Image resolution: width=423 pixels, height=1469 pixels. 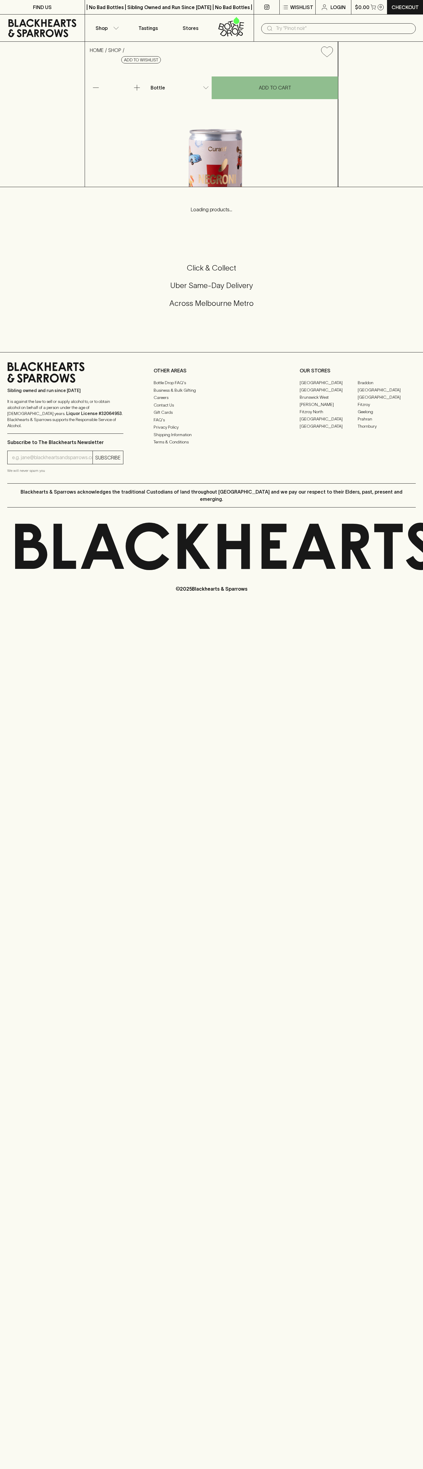 What do you see at coordinates (42, 7) in the screenshot?
I see `p: FIND US` at bounding box center [42, 7].